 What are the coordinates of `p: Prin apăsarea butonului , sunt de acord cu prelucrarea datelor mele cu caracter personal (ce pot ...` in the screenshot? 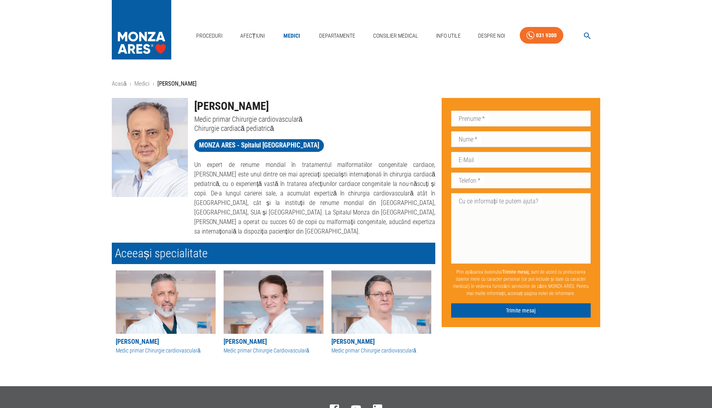 It's located at (521, 283).